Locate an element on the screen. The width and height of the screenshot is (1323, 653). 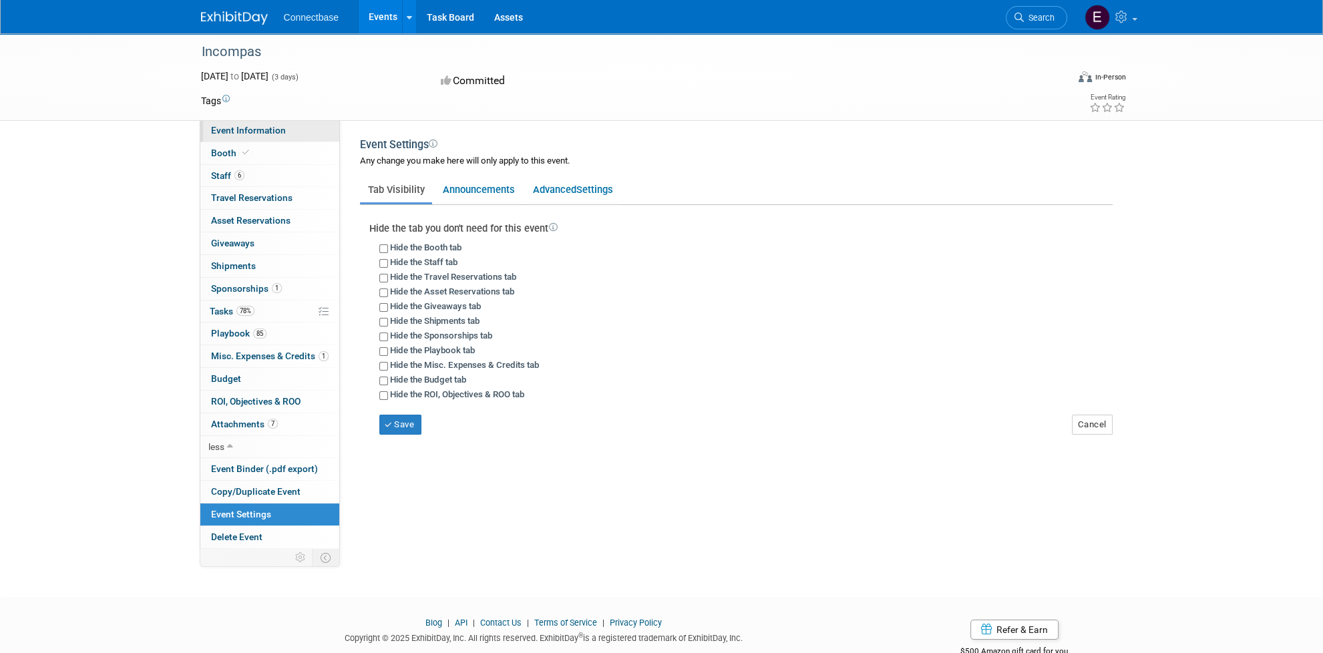
a: Contact Us is located at coordinates (501, 623).